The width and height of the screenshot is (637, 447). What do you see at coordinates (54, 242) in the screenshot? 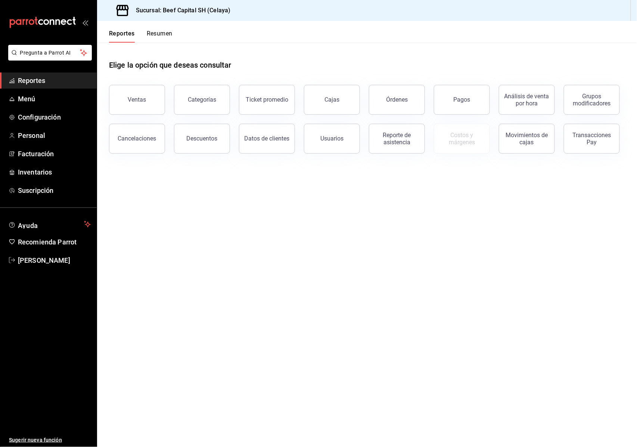
I see `span: Recomienda Parrot` at bounding box center [54, 242].